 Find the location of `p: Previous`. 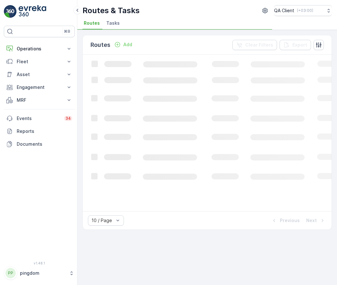

p: Previous is located at coordinates (289, 220).